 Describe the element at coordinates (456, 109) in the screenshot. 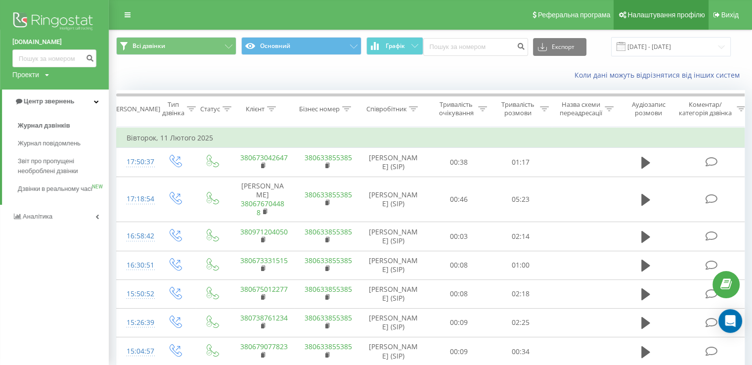

I see `div: Тривалість очікування` at that location.